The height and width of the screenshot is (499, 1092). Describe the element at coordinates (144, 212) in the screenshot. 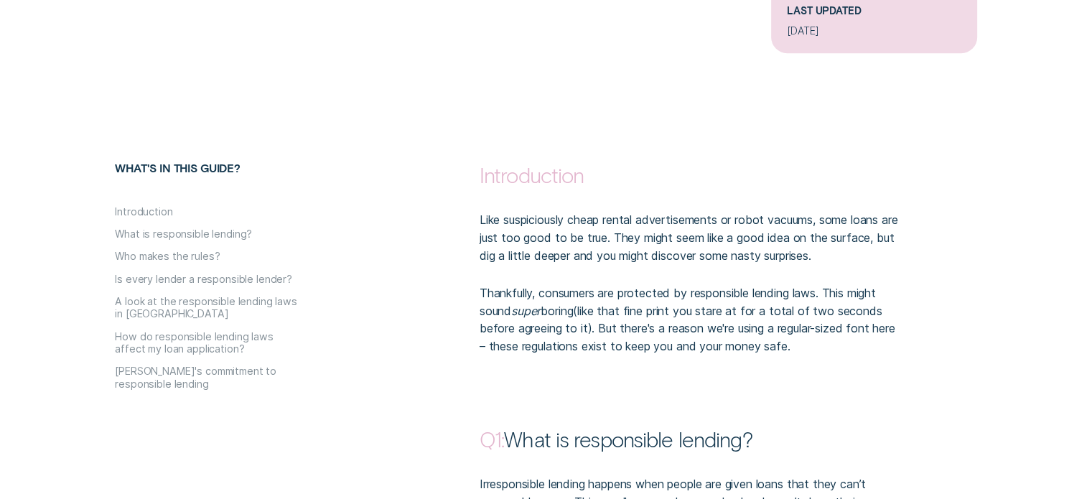

I see `button: Introduction` at that location.